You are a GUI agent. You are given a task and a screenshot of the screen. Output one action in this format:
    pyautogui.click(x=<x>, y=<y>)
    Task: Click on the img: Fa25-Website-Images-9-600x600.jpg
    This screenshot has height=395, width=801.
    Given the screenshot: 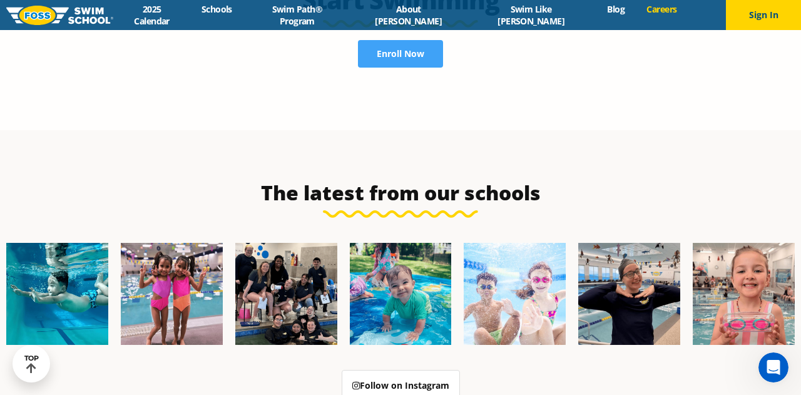 What is the action you would take?
    pyautogui.click(x=629, y=293)
    